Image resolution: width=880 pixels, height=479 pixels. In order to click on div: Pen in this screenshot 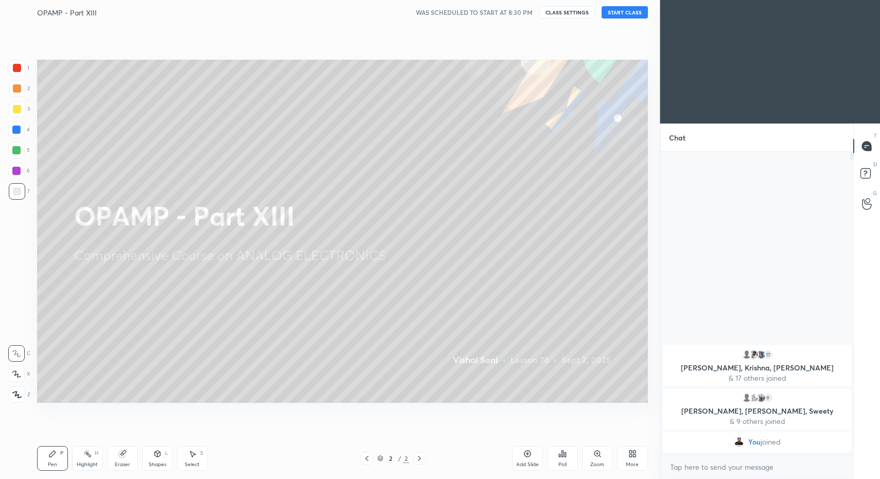, I will do `click(52, 465)`.